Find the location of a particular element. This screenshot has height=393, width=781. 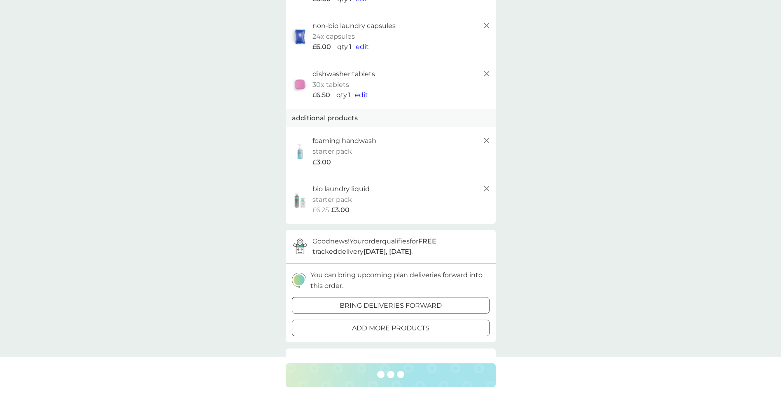

img: delivery-schedule.svg is located at coordinates (299, 280).